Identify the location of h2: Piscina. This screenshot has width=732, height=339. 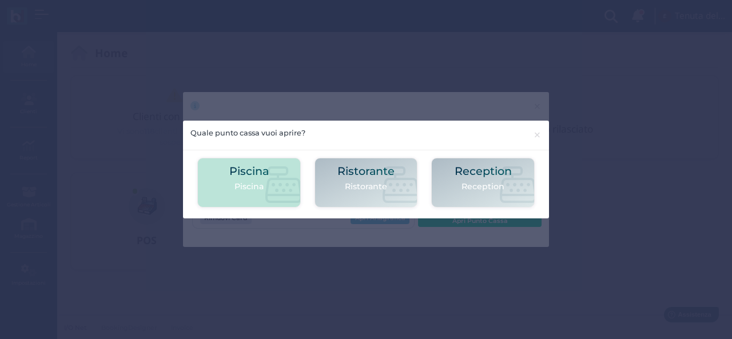
(249, 171).